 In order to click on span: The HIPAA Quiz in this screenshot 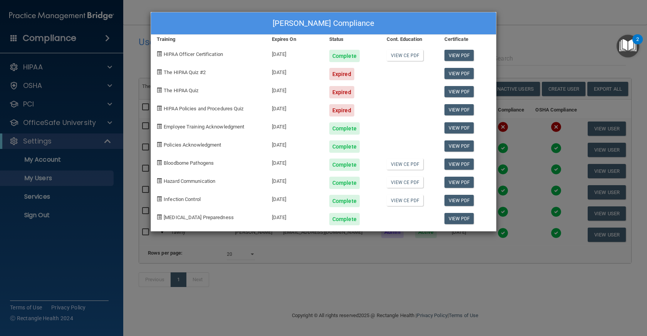, I will do `click(181, 90)`.